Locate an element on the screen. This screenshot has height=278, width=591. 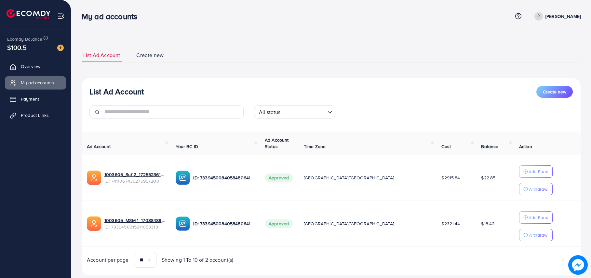
span: Ad Account is located at coordinates (99, 146).